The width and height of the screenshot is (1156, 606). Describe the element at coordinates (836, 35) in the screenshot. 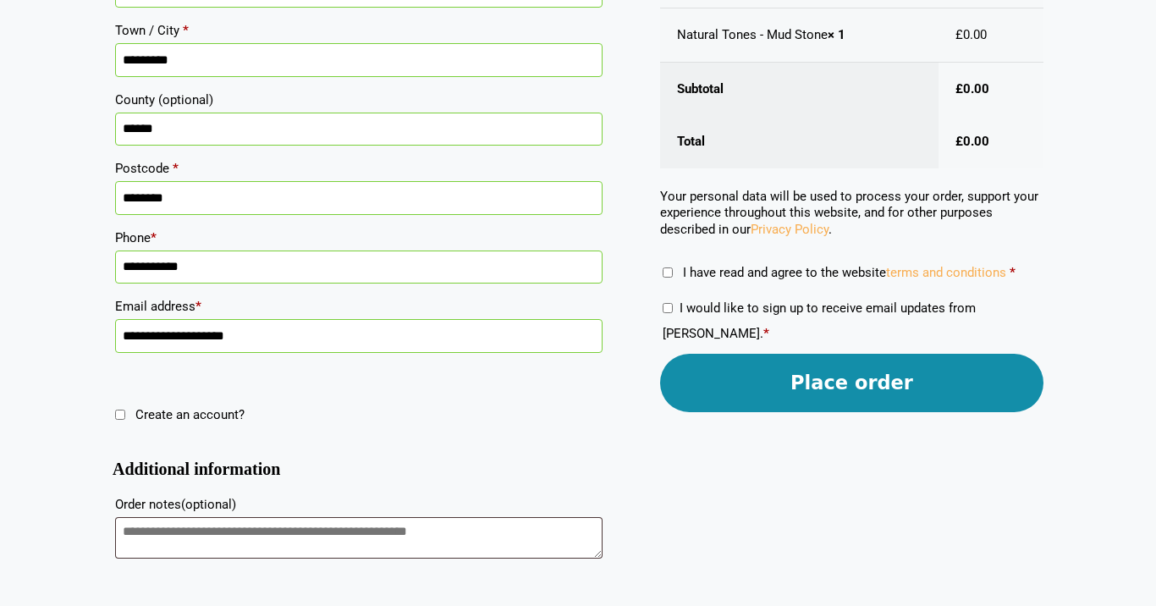

I see `strong: × 1` at that location.